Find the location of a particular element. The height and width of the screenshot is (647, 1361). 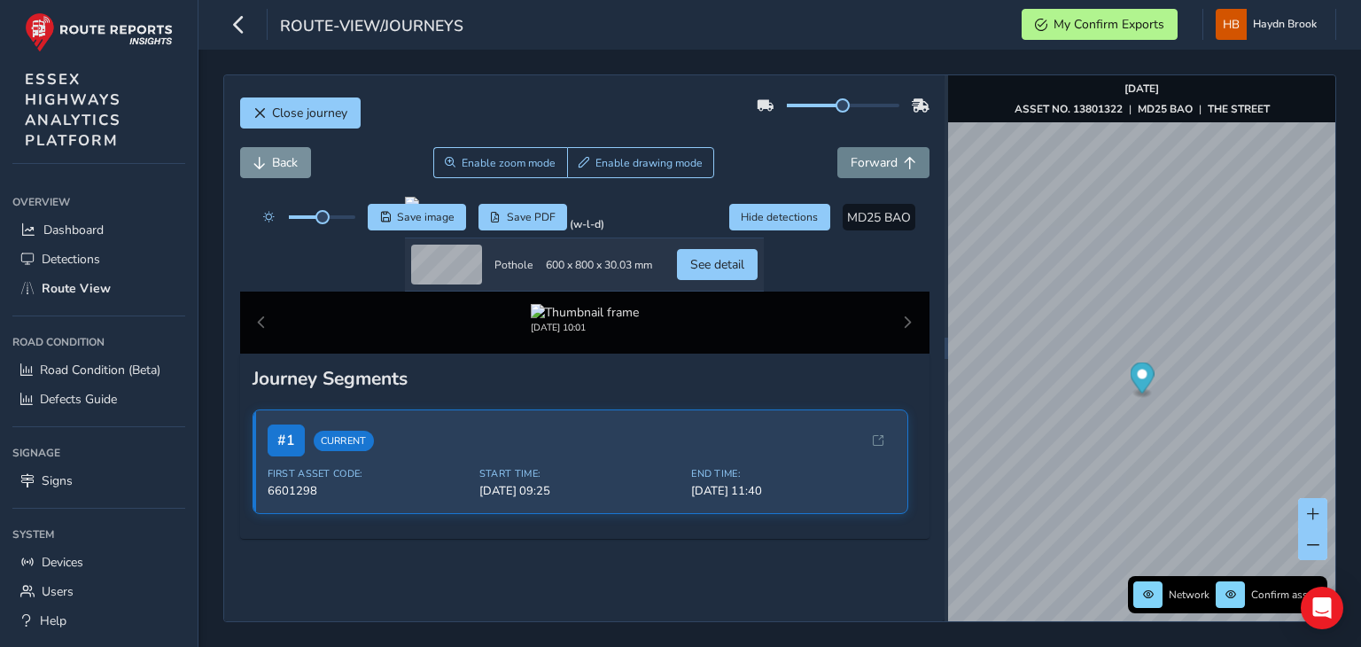

a: Road Condition (Beta) is located at coordinates (98, 369).